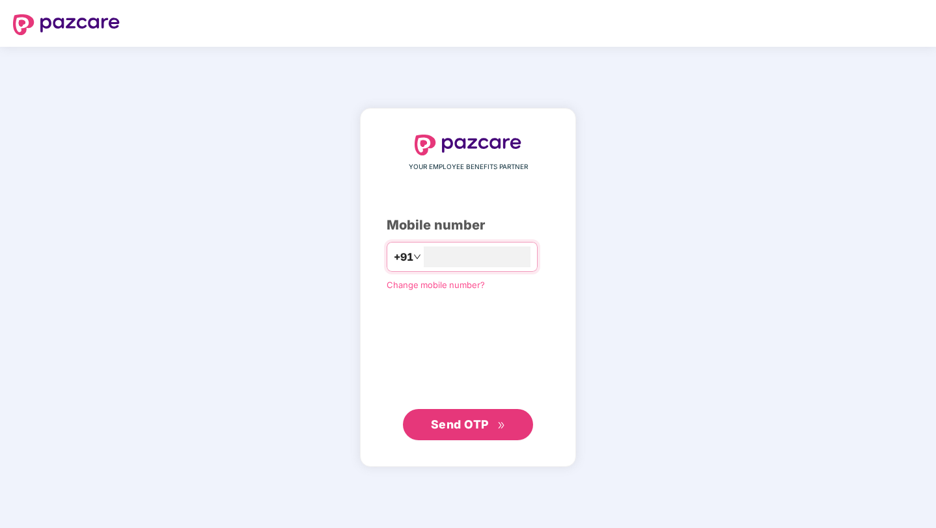  I want to click on span: YOUR EMPLOYEE BENEFITS PARTNER, so click(468, 167).